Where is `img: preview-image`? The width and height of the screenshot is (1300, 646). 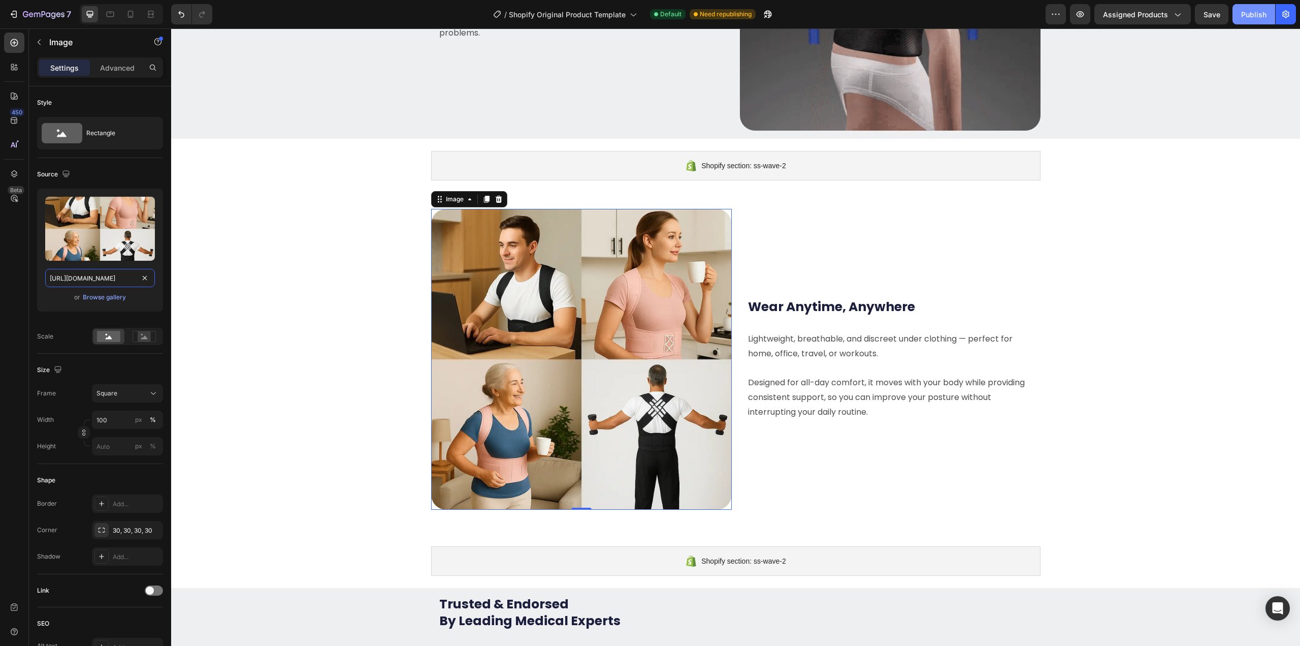
img: preview-image is located at coordinates (100, 229).